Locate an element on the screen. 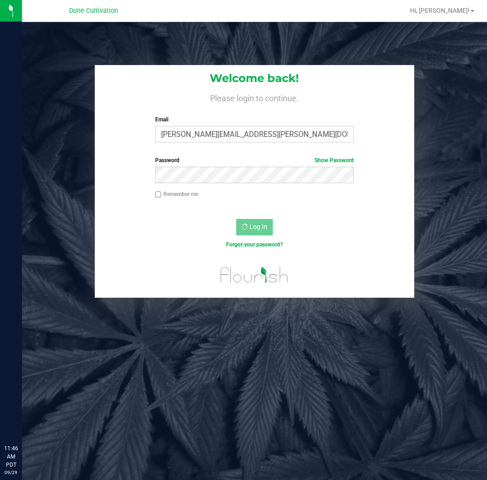  h4: Please login to continue. is located at coordinates (254, 97).